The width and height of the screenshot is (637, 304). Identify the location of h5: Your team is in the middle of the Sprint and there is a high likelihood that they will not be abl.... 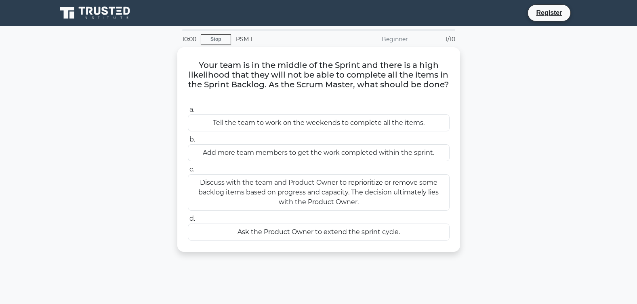
(319, 80).